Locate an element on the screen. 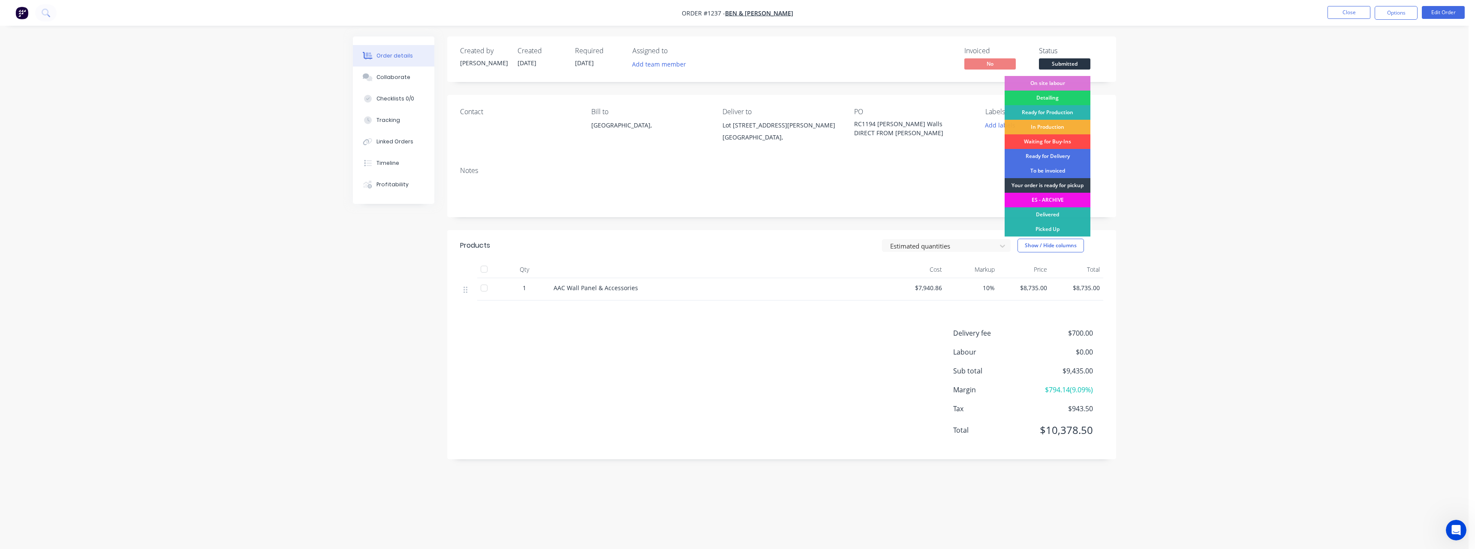  span: Margin is located at coordinates (992, 389).